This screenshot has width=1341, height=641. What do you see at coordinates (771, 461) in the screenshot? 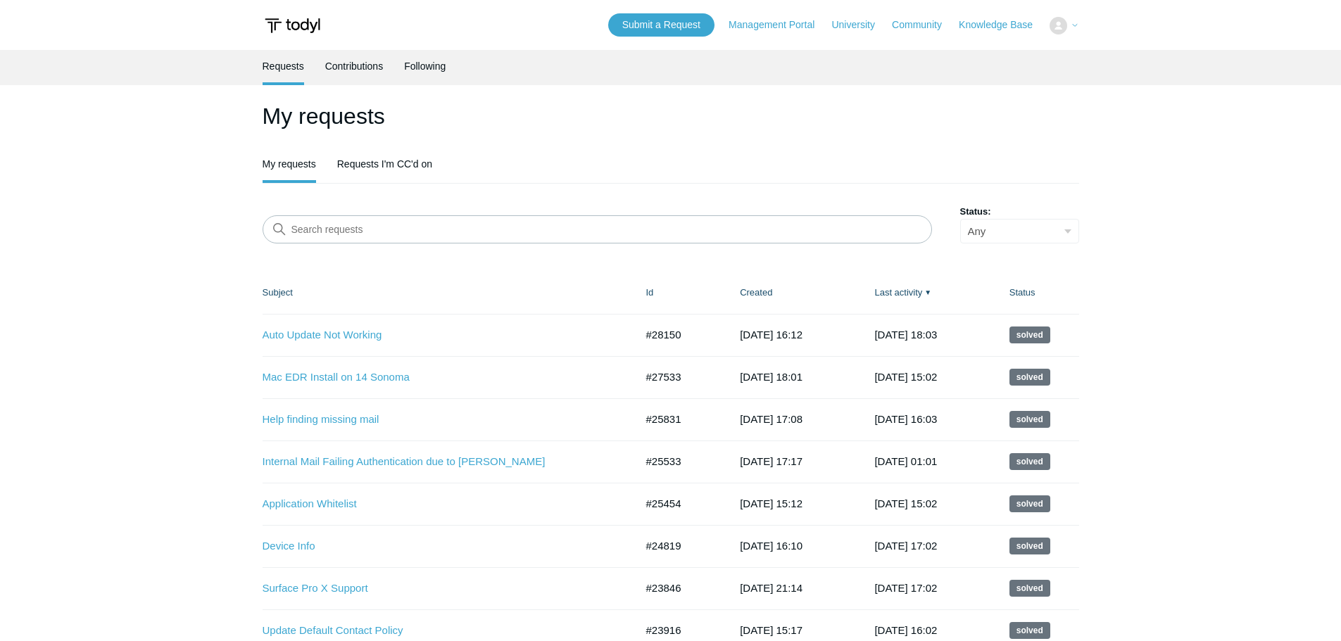
I see `time: 2025-06-17T17:17:57+00:00` at bounding box center [771, 461].